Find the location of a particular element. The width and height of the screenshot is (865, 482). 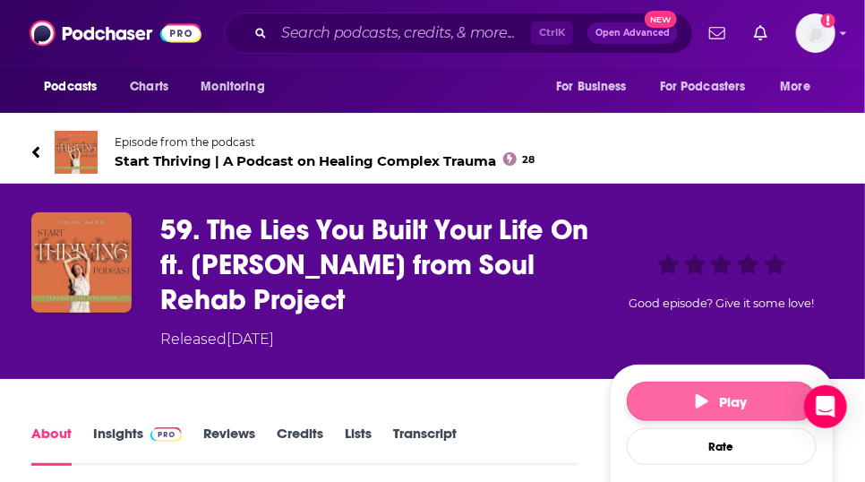

a: Start Thriving | A Podcast on Healing Complex TraumaEpisode from the podcastStart Thriving | A Po... is located at coordinates (433, 152).